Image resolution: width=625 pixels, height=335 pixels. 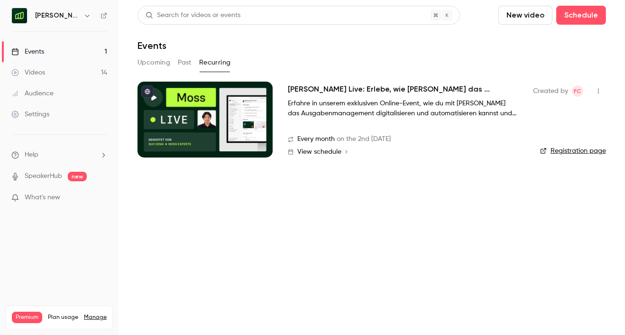 I want to click on span: Felicity Cator, so click(x=578, y=91).